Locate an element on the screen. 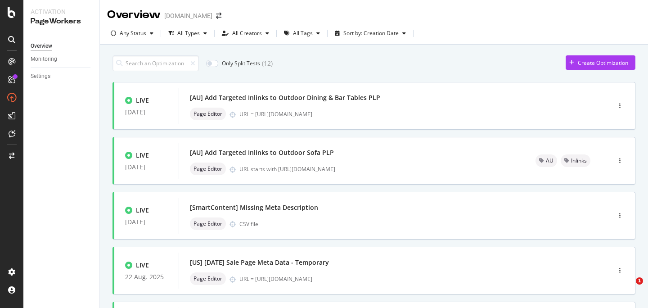 The image size is (648, 308). div: Monitoring is located at coordinates (44, 59).